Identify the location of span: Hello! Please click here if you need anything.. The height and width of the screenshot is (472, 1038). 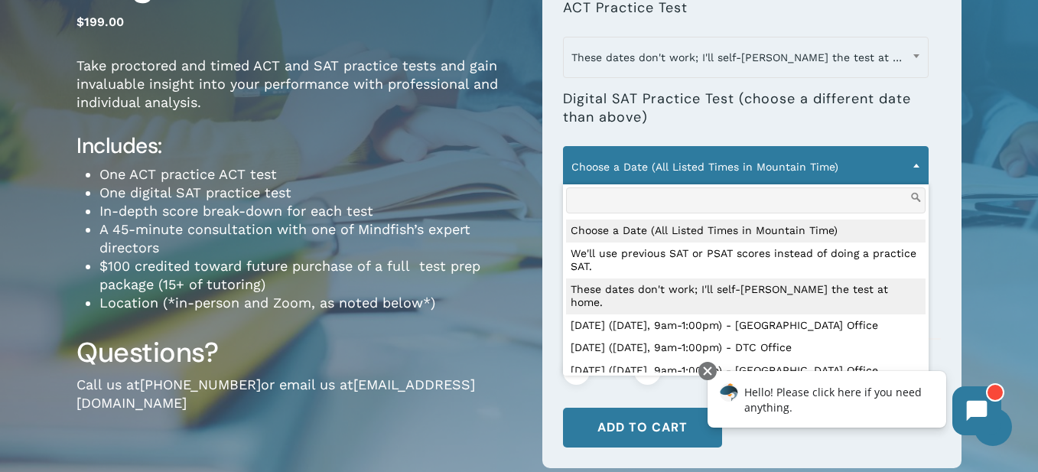
(142, 41).